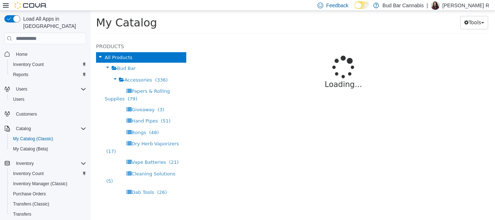  Describe the element at coordinates (19, 170) in the screenshot. I see `span: (5)` at that location.